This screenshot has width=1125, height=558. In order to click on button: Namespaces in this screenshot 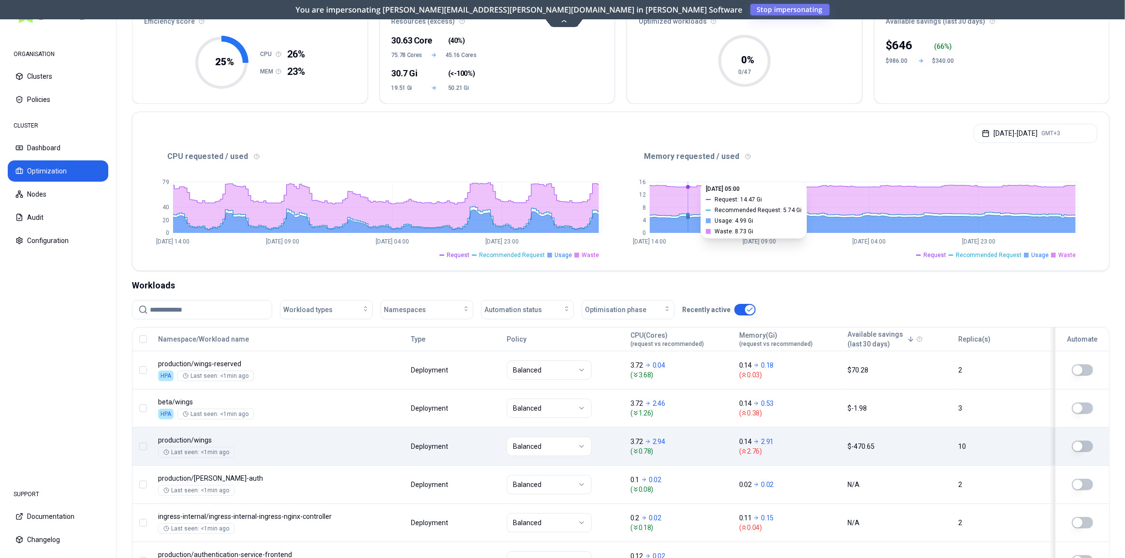, I will do `click(427, 310)`.